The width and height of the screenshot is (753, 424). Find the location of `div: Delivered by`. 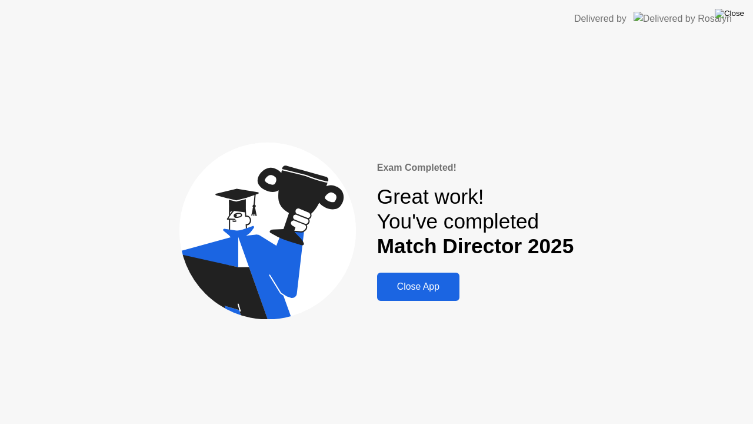

div: Delivered by is located at coordinates (600, 19).